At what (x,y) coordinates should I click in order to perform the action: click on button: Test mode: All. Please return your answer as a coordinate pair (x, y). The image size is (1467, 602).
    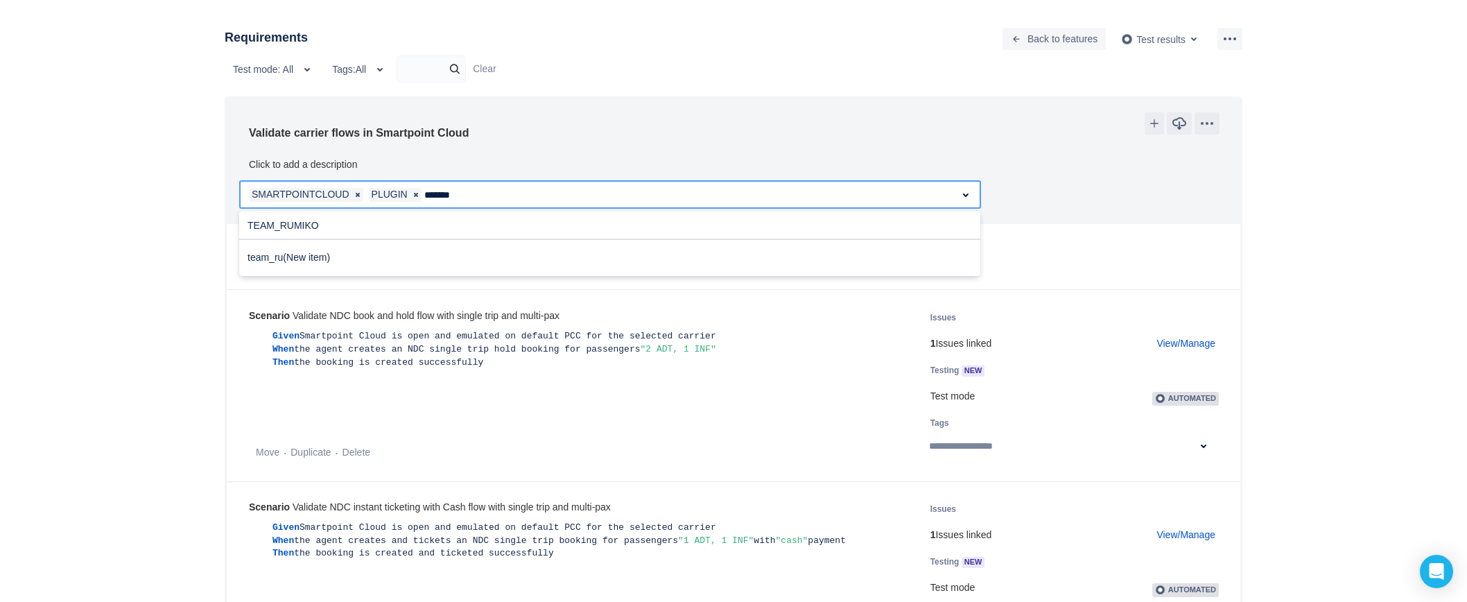
    Looking at the image, I should click on (274, 69).